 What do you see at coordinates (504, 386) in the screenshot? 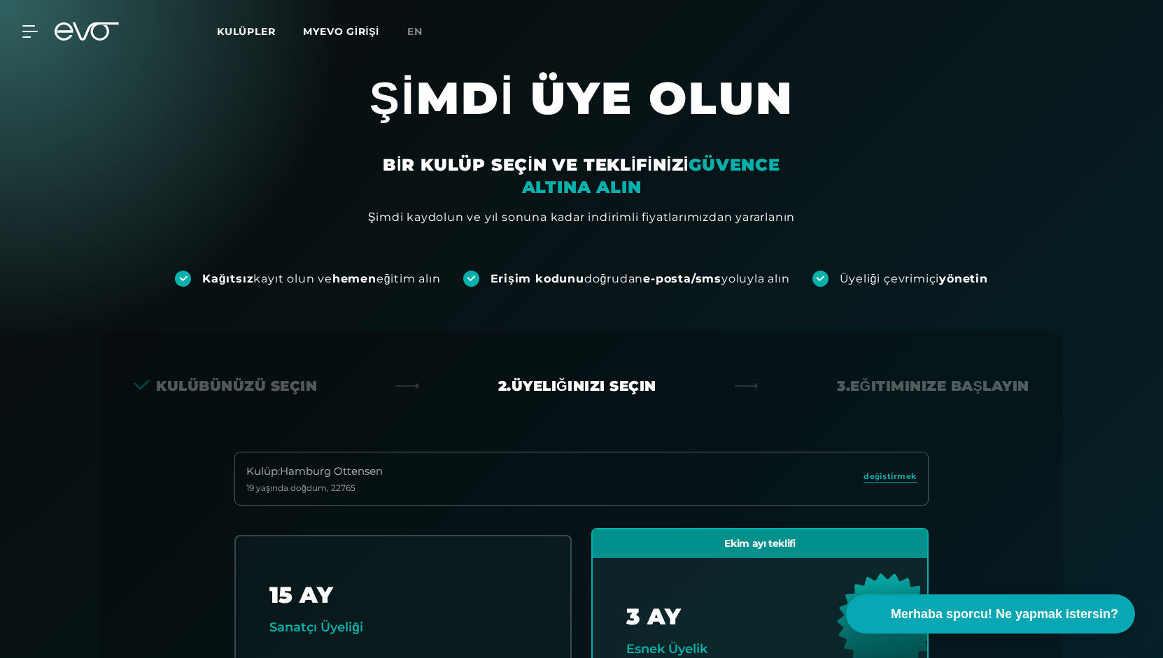
I see `font: 2.` at bounding box center [504, 386].